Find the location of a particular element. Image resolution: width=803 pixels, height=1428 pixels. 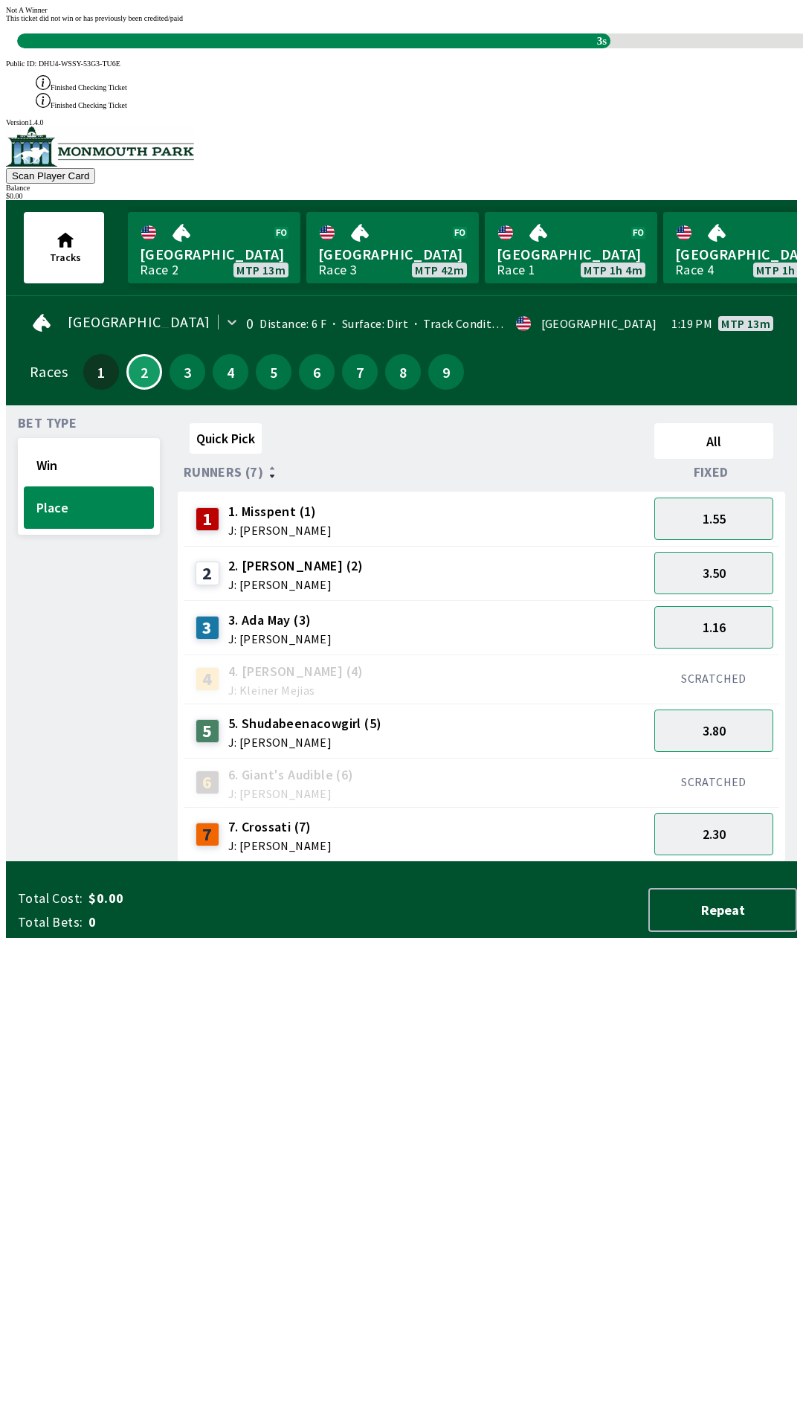

span: All is located at coordinates (714, 441).